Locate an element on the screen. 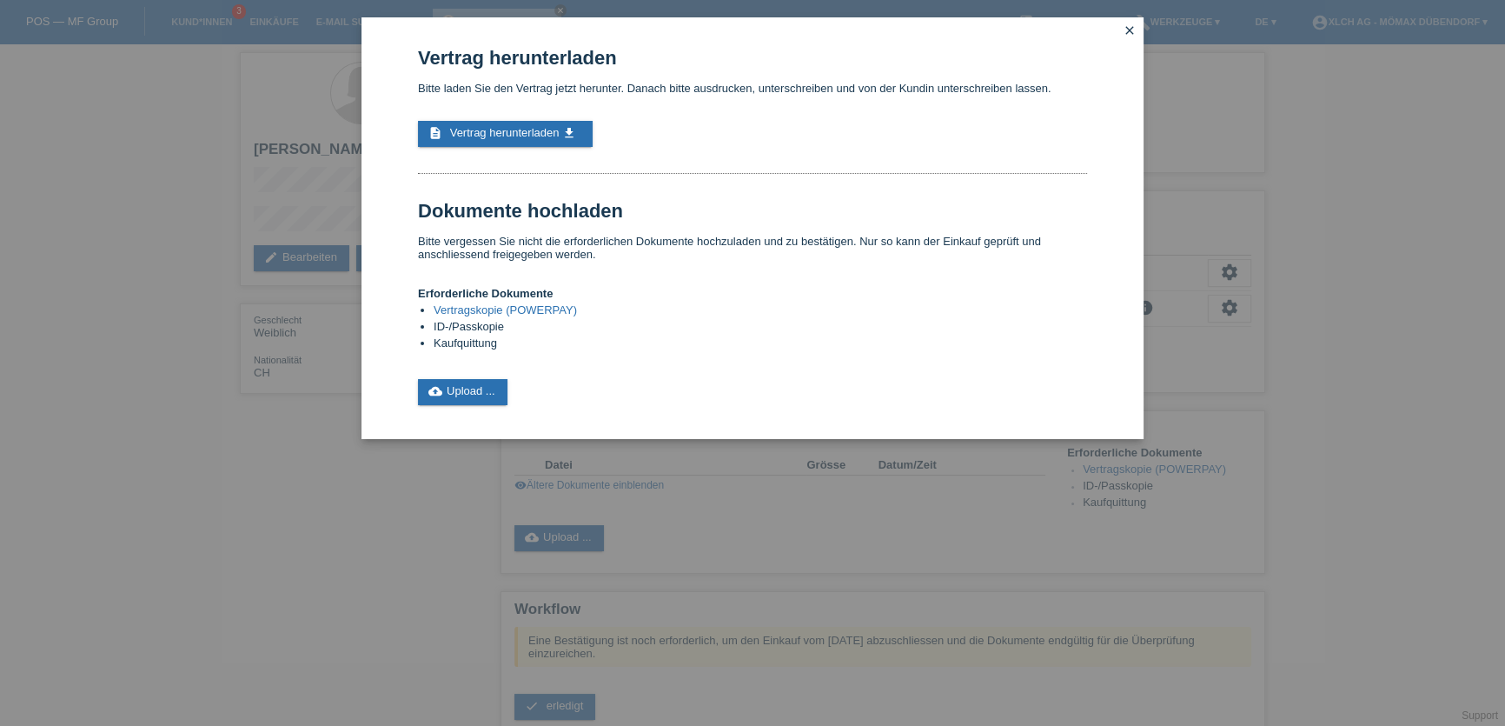 This screenshot has height=726, width=1505. i: get_app is located at coordinates (569, 133).